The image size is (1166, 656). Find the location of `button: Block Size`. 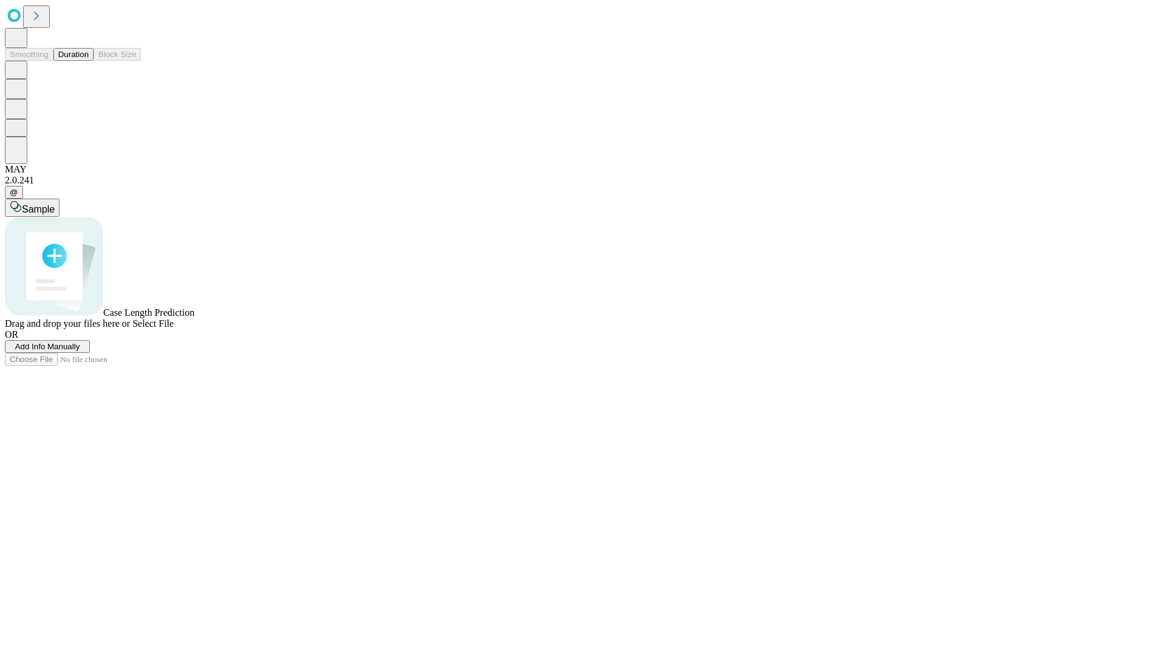

button: Block Size is located at coordinates (117, 54).